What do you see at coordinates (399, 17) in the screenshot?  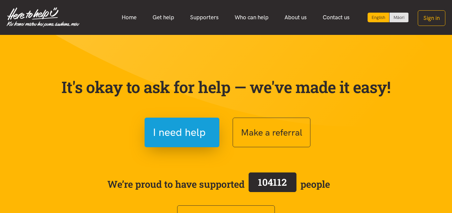 I see `a: Switch to Te Reo Māori` at bounding box center [399, 17].